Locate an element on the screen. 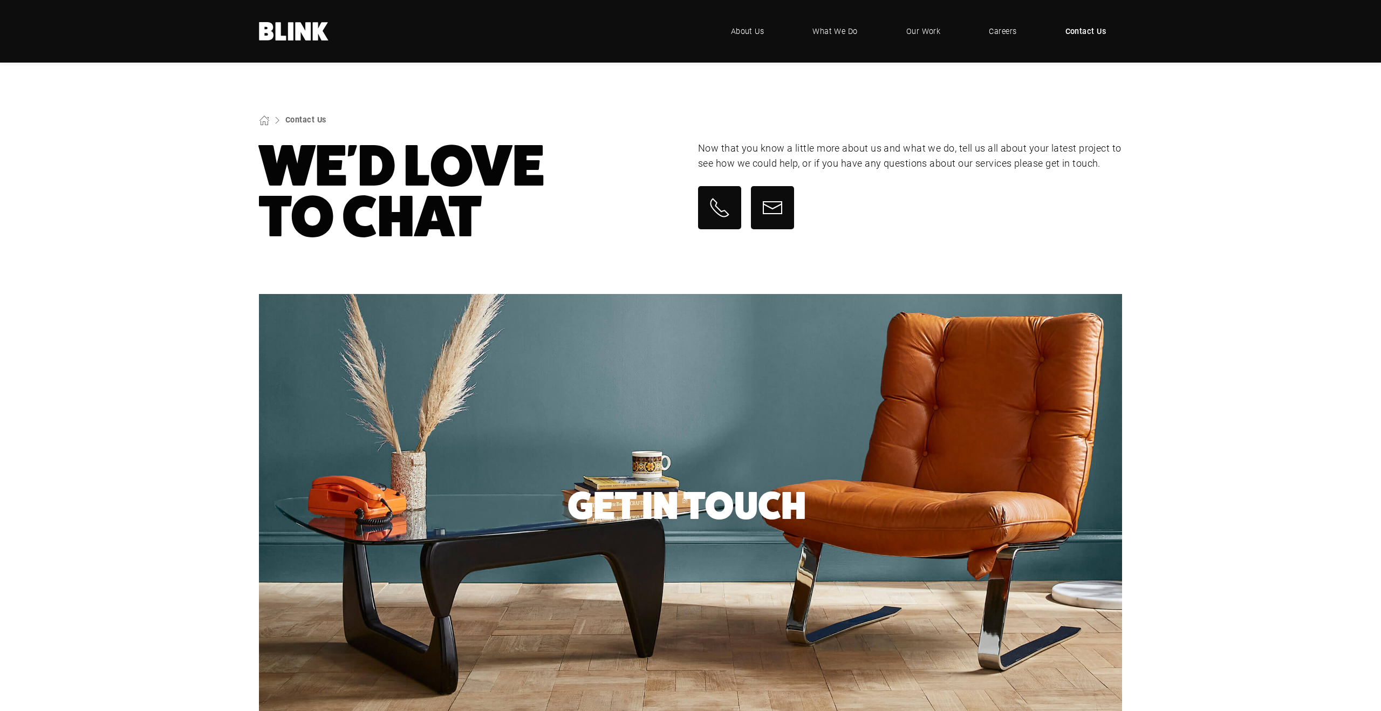 The width and height of the screenshot is (1381, 711). a: Home is located at coordinates (294, 31).